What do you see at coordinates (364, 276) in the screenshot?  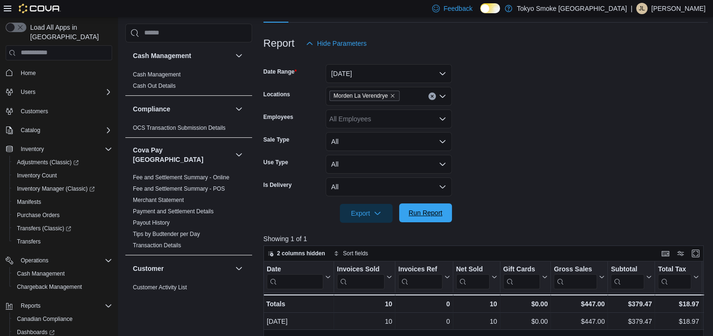 I see `button: Invoices Sold` at bounding box center [364, 276].